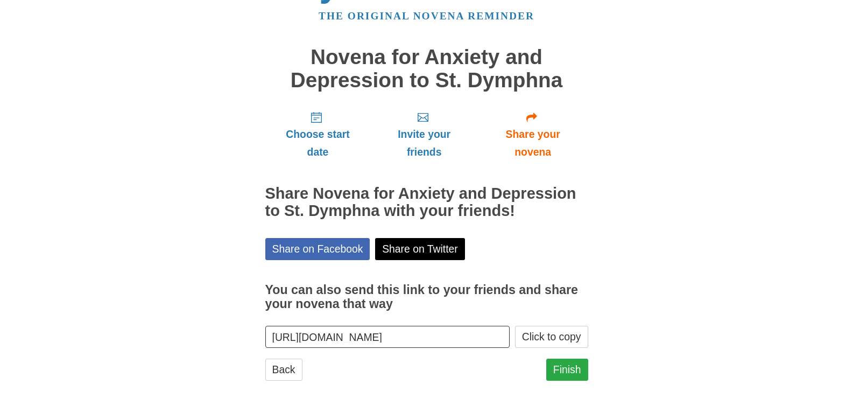 This screenshot has width=853, height=412. What do you see at coordinates (424, 143) in the screenshot?
I see `span: Invite your friends` at bounding box center [424, 143].